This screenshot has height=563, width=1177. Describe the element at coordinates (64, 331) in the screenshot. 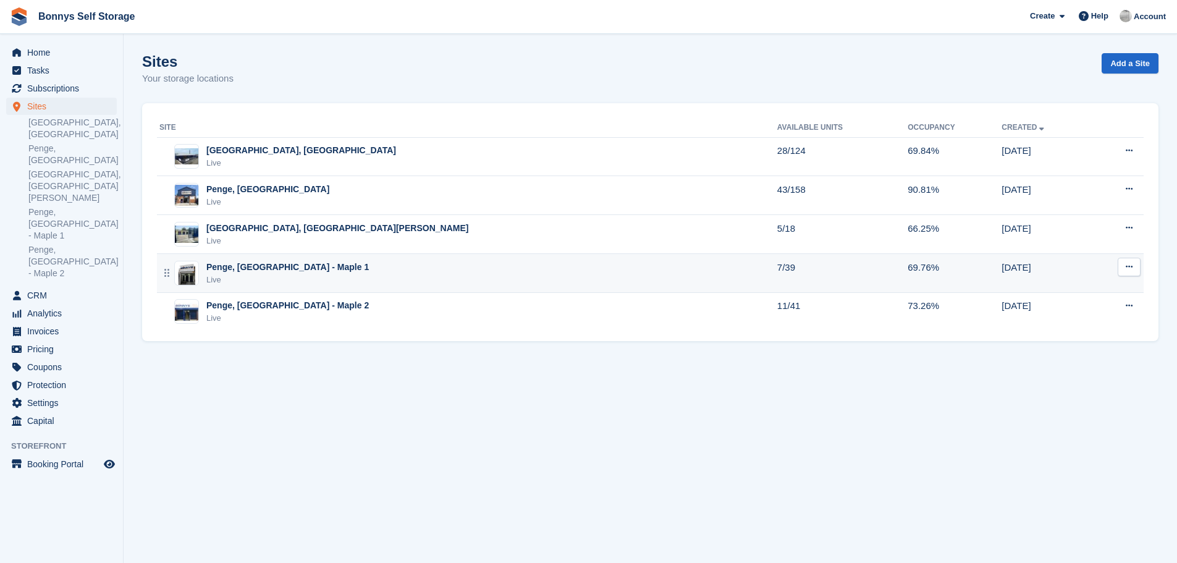

I see `span: Invoices` at that location.